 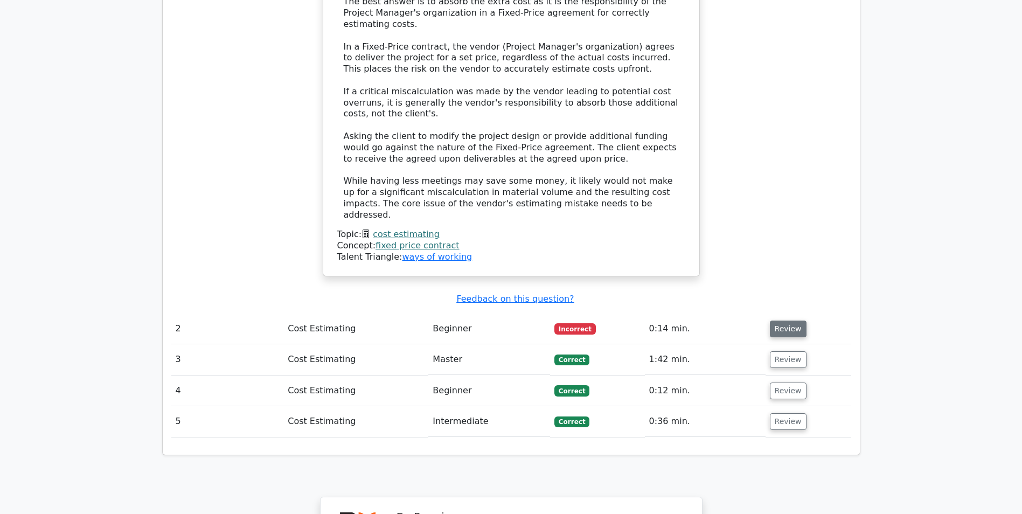 What do you see at coordinates (406, 234) in the screenshot?
I see `a: cost estimating` at bounding box center [406, 234].